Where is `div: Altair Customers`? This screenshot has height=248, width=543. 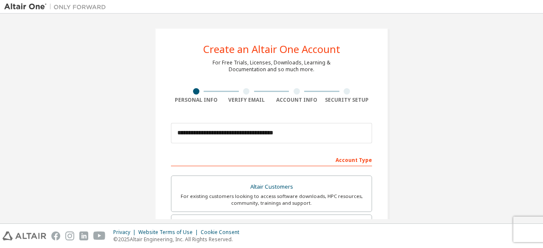 div: Altair Customers is located at coordinates (271, 187).